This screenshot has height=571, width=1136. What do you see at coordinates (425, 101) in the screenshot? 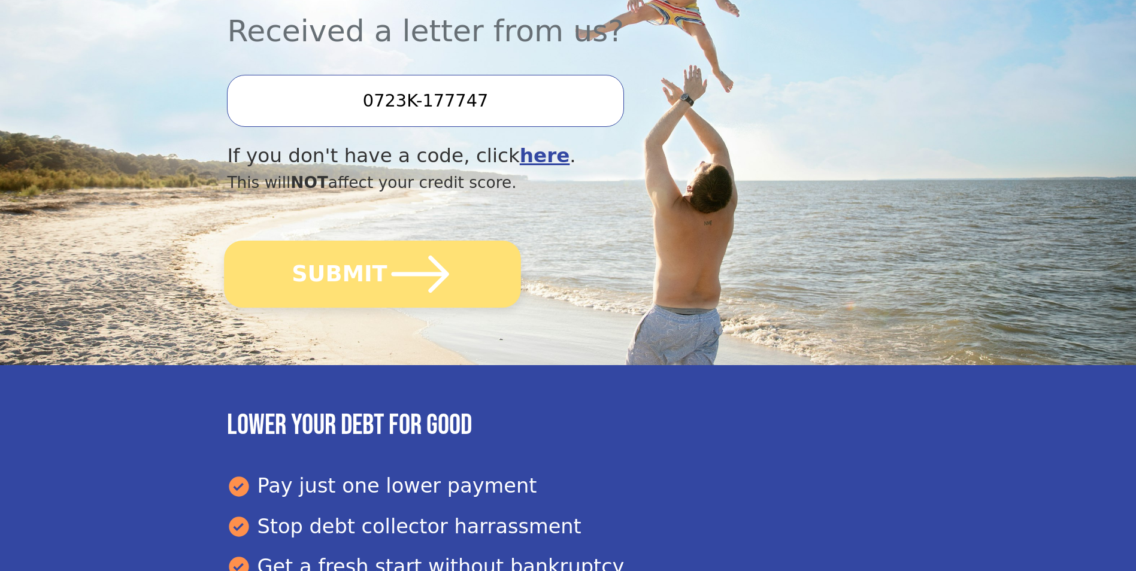
I see `input: Enter your Offer Code:` at bounding box center [425, 101].